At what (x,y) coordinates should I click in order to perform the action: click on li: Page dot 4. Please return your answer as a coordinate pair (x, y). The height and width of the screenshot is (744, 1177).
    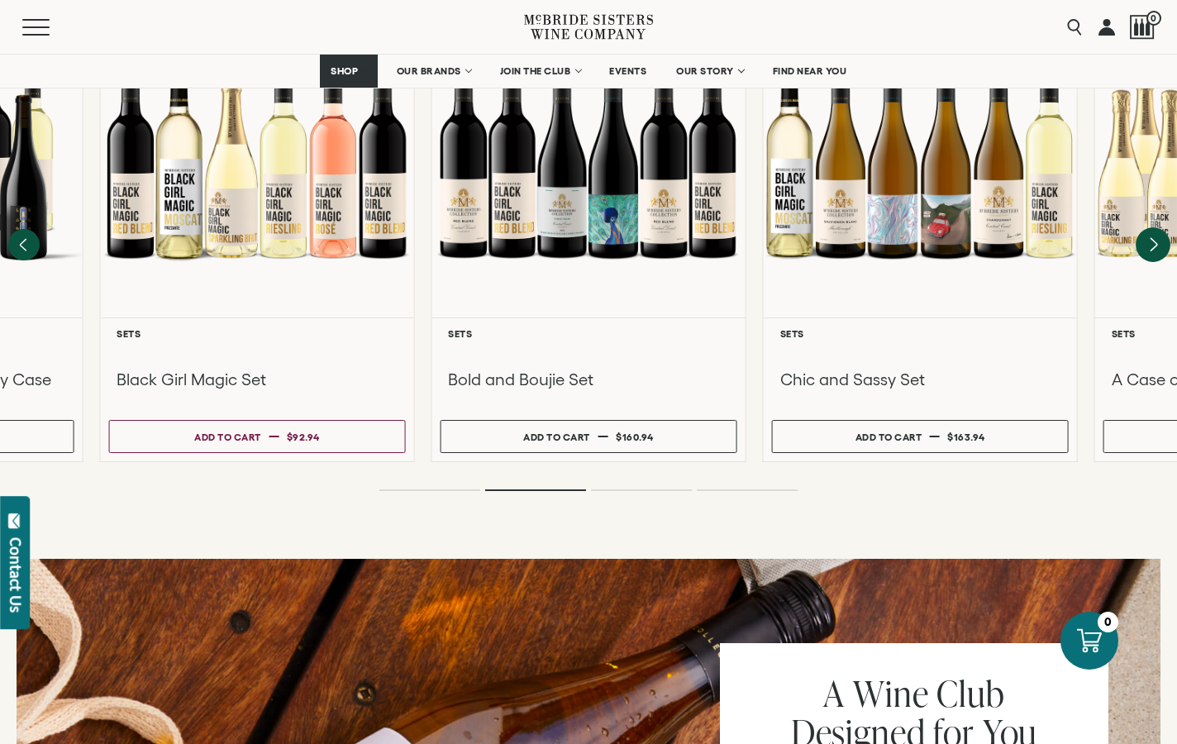
    Looking at the image, I should click on (747, 490).